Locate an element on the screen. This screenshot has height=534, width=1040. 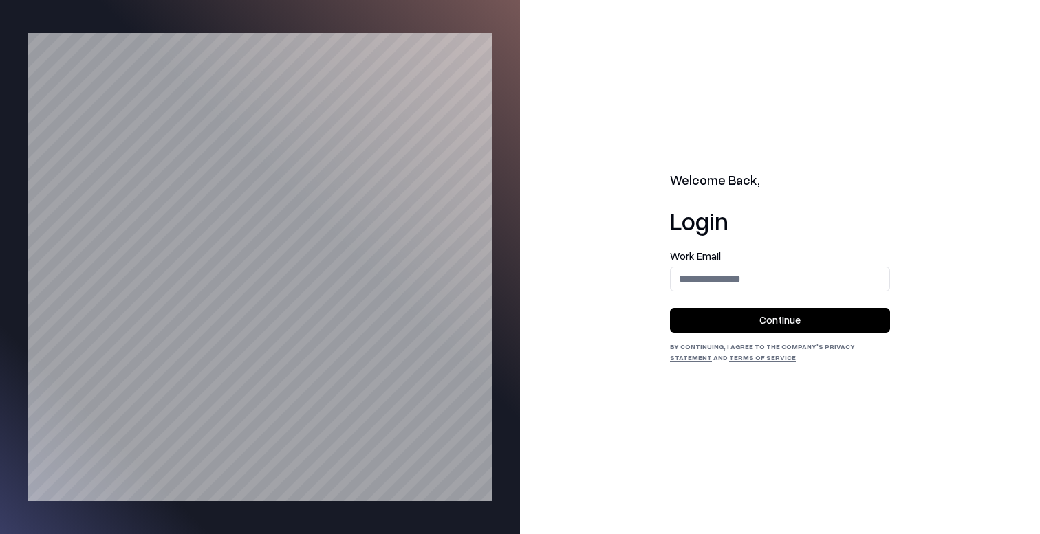
a: Terms of Service is located at coordinates (762, 358).